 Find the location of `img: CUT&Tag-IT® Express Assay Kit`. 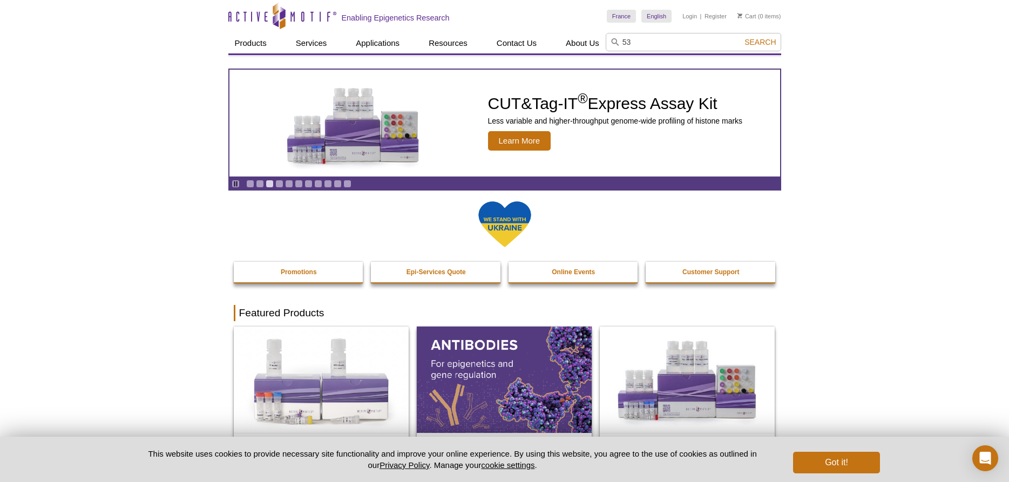

img: CUT&Tag-IT® Express Assay Kit is located at coordinates (687, 379).